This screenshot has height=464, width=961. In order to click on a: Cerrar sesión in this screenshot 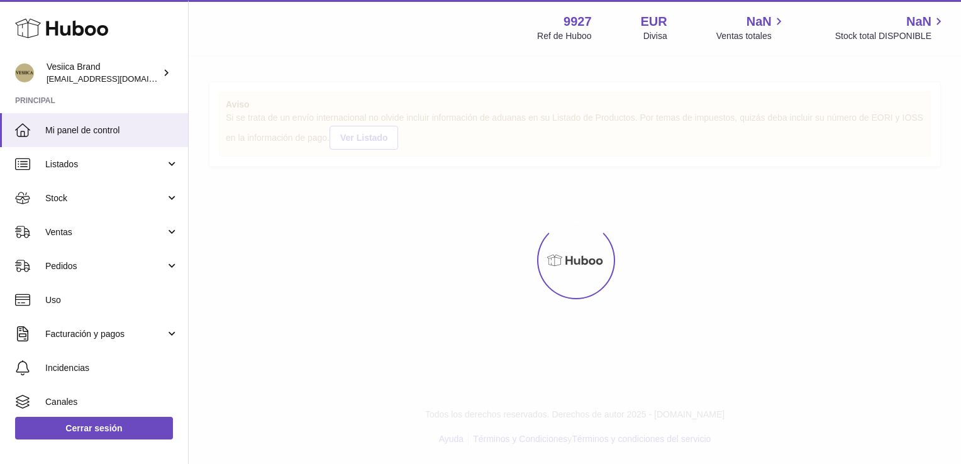, I will do `click(94, 428)`.